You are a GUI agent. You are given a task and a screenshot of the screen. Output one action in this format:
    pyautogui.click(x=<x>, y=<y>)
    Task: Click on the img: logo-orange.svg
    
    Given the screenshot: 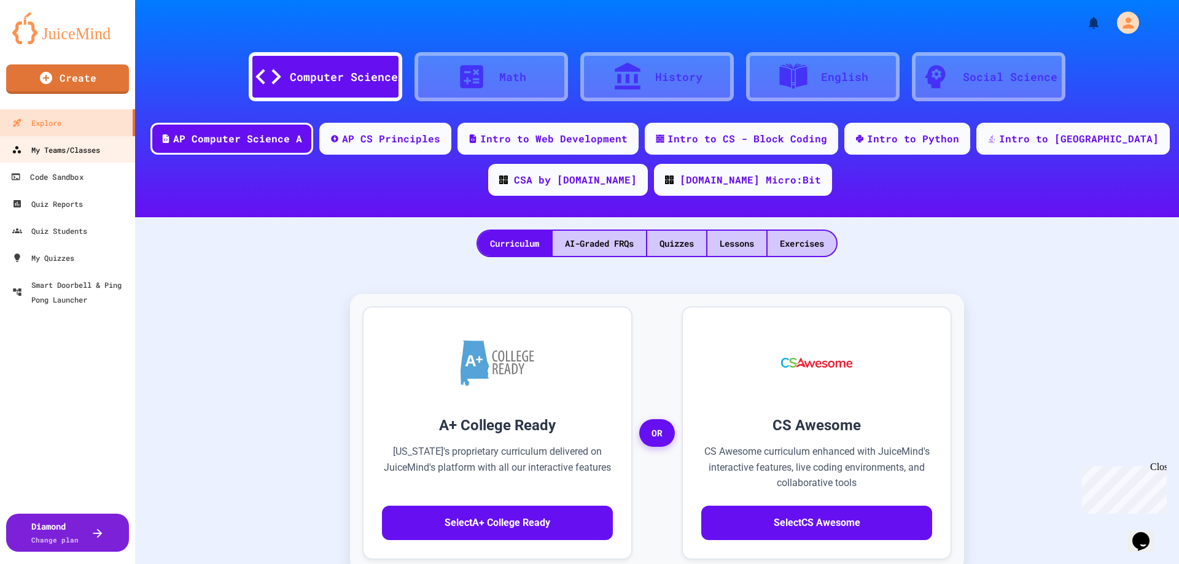 What is the action you would take?
    pyautogui.click(x=68, y=28)
    